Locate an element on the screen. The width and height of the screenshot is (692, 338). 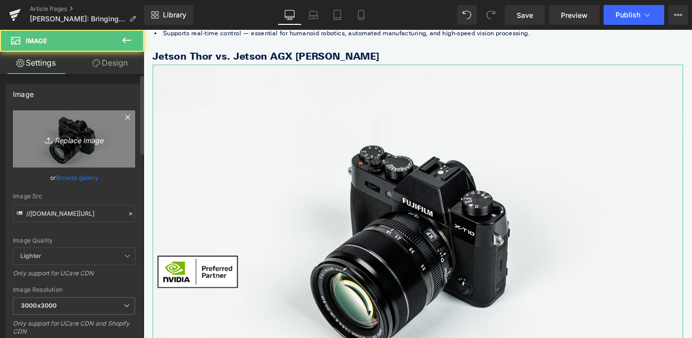
a: Browse gallery is located at coordinates (77, 177).